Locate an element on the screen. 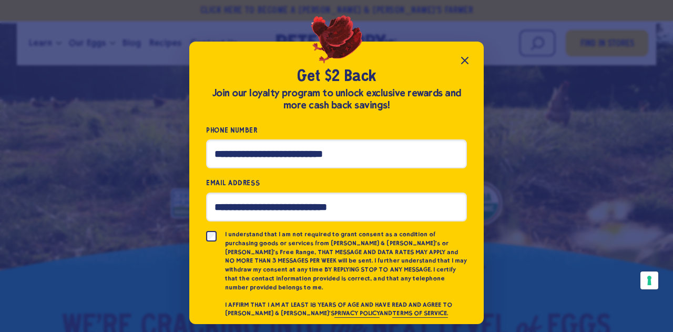  div: Join our loyalty program to unlock exclusive rewards and more cash back savings! is located at coordinates (336, 99).